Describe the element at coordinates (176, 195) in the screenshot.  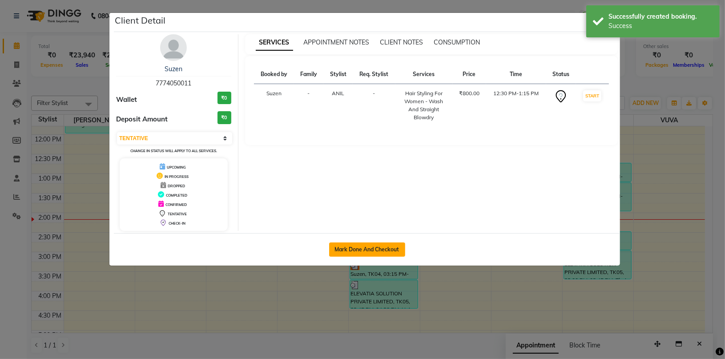
I see `span: COMPLETED` at that location.